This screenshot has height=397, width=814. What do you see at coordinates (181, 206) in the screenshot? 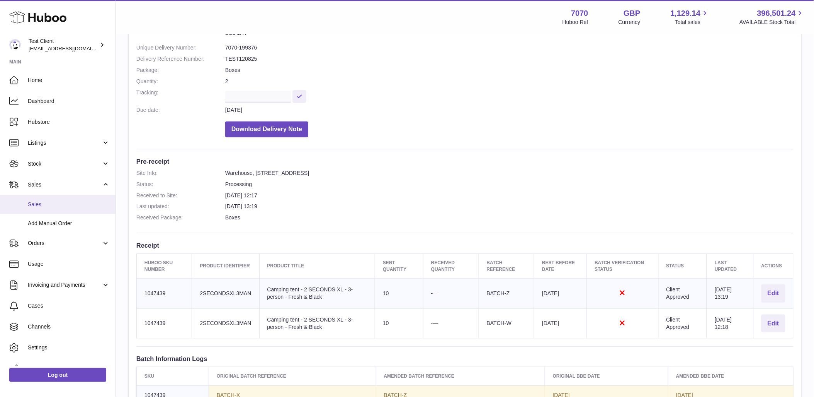
I see `dt: Last updated:` at bounding box center [181, 206].